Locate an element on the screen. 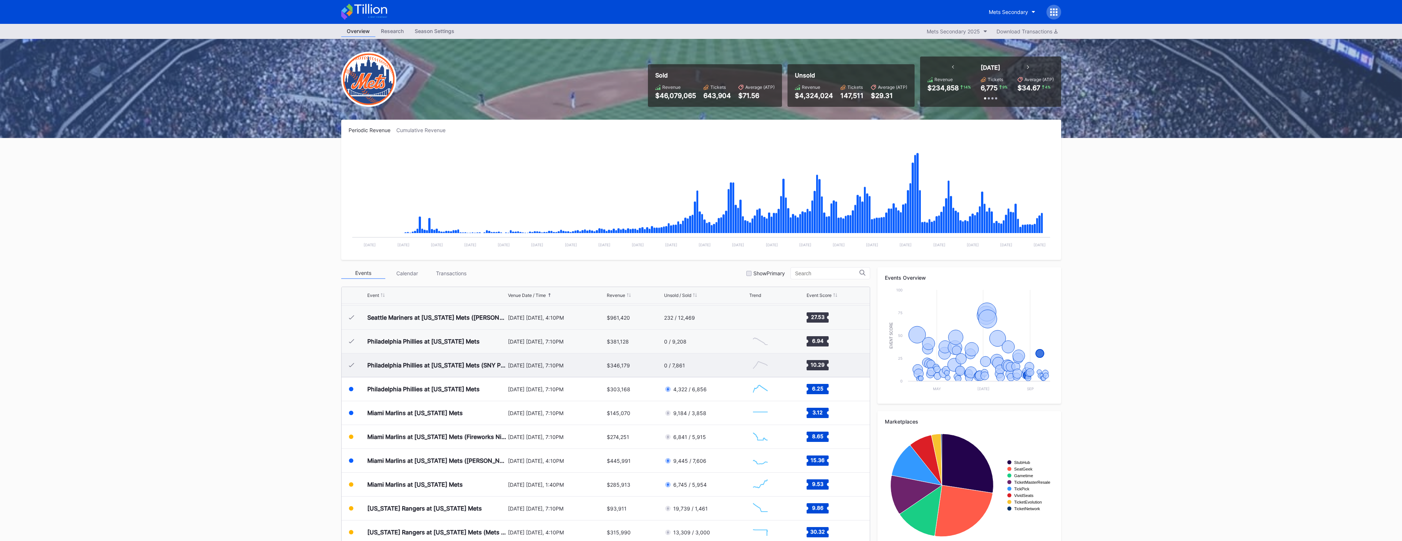 The width and height of the screenshot is (1402, 541). button: Mets Secondary is located at coordinates (1012, 12).